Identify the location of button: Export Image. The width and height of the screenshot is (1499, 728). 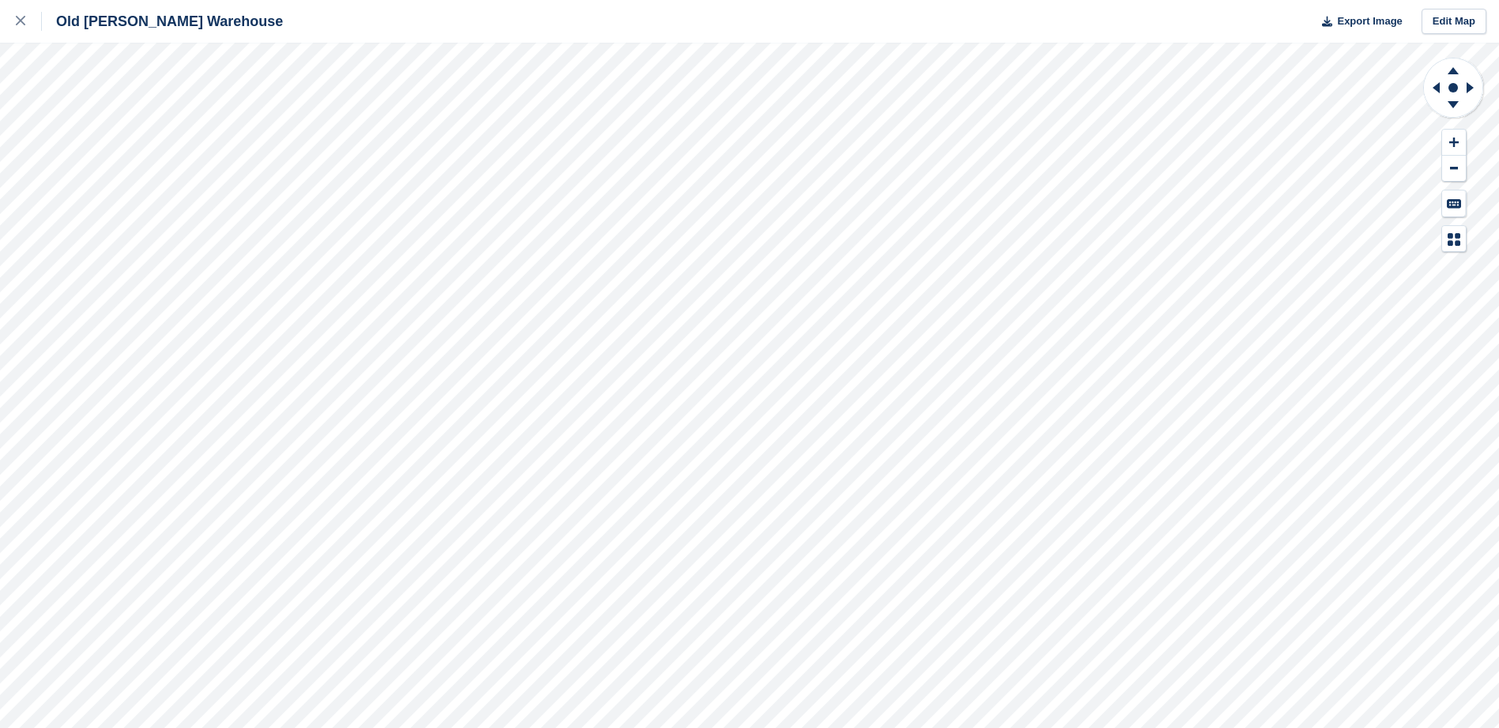
(1358, 21).